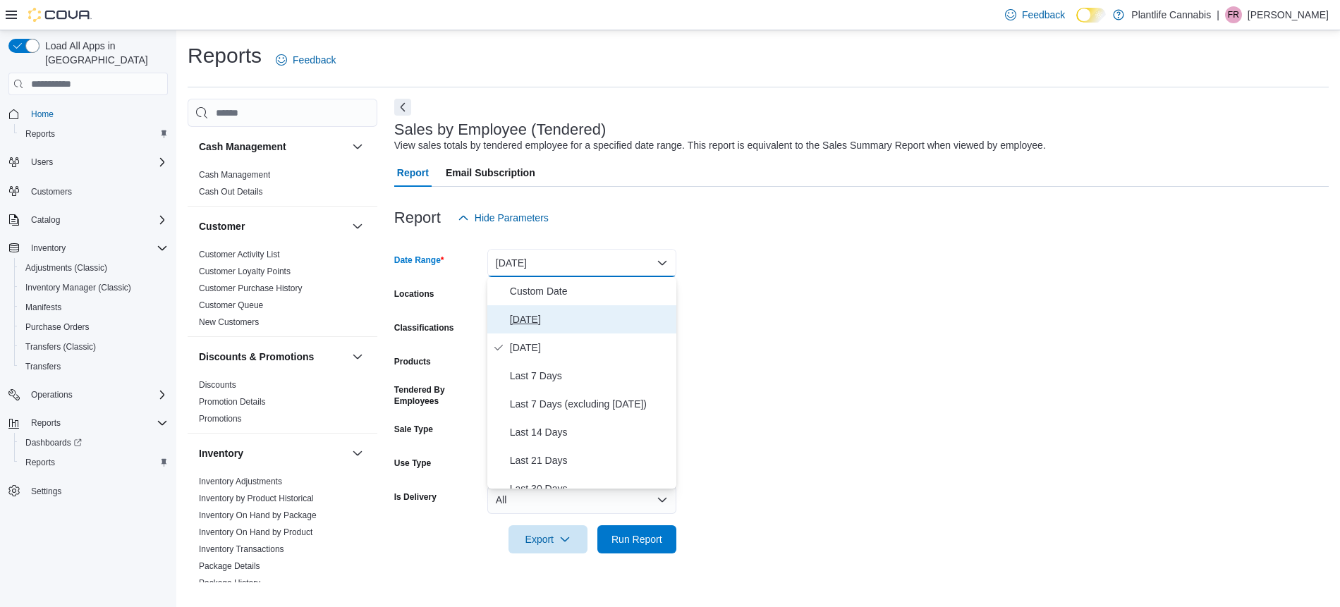  Describe the element at coordinates (231, 192) in the screenshot. I see `span: Cash Out Details` at that location.